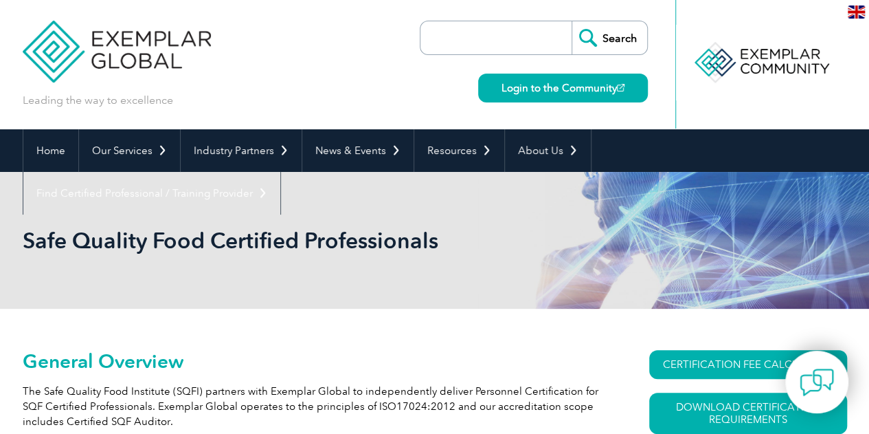 The image size is (869, 434). Describe the element at coordinates (98, 100) in the screenshot. I see `p: Leading the way to excellence` at that location.